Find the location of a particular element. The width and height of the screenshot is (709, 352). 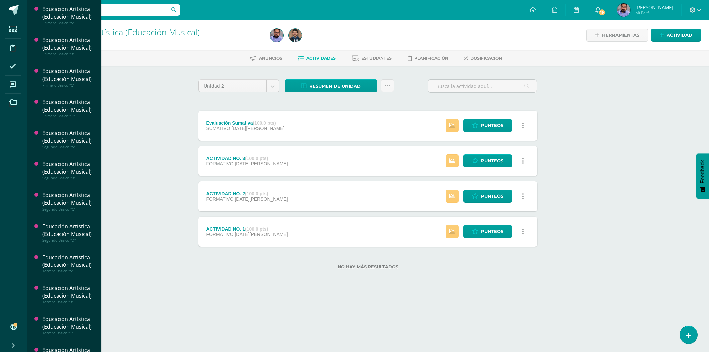

span: SUMATIVO is located at coordinates (218, 128).